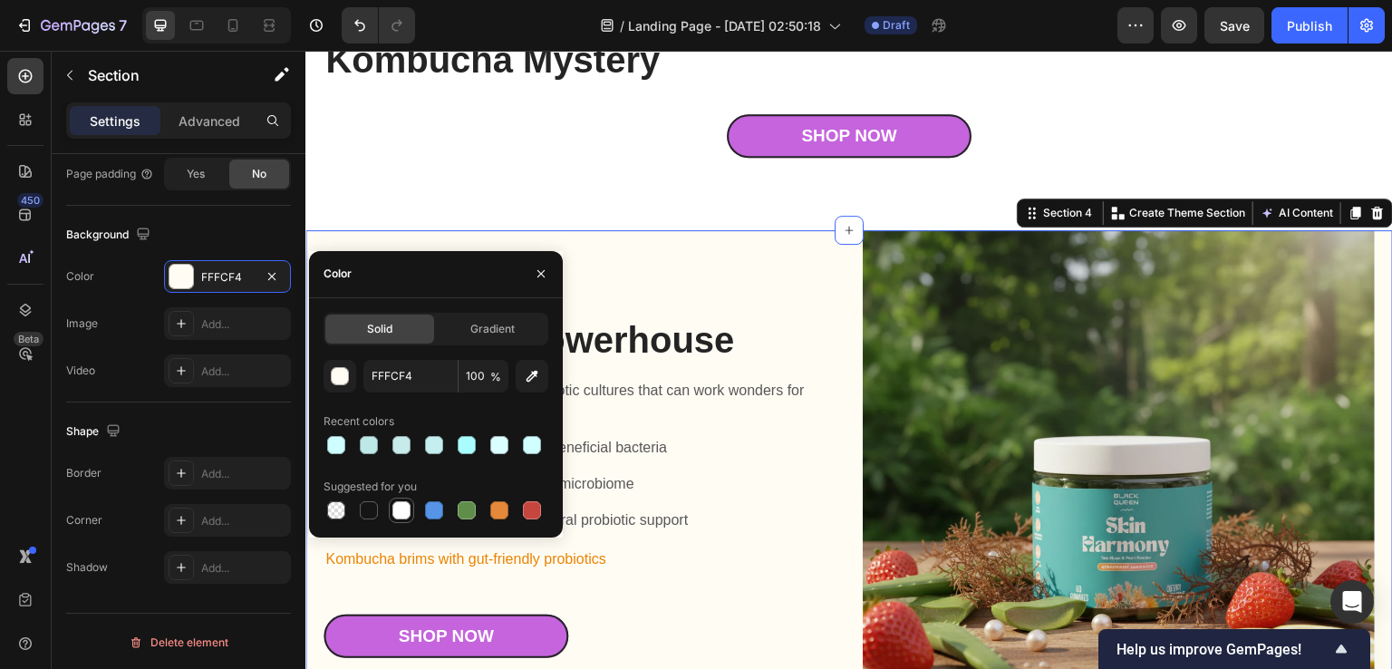  What do you see at coordinates (370, 487) in the screenshot?
I see `div: Suggested for you` at bounding box center [370, 487].